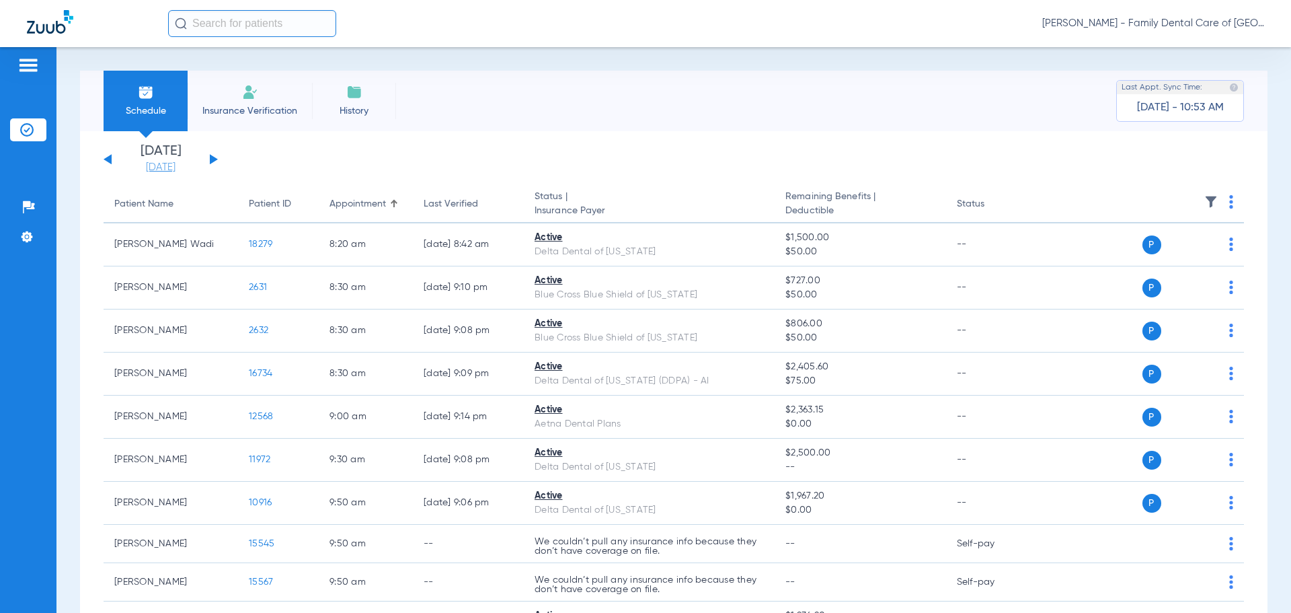 This screenshot has width=1291, height=613. I want to click on img: filter.svg, so click(1211, 202).